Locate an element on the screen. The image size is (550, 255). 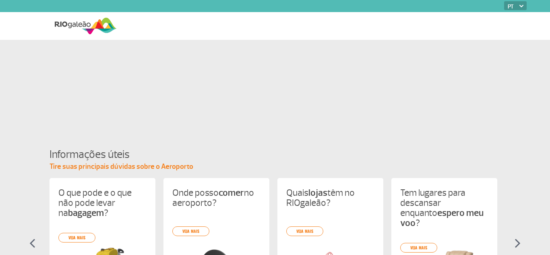
strong: lojas is located at coordinates (318, 193).